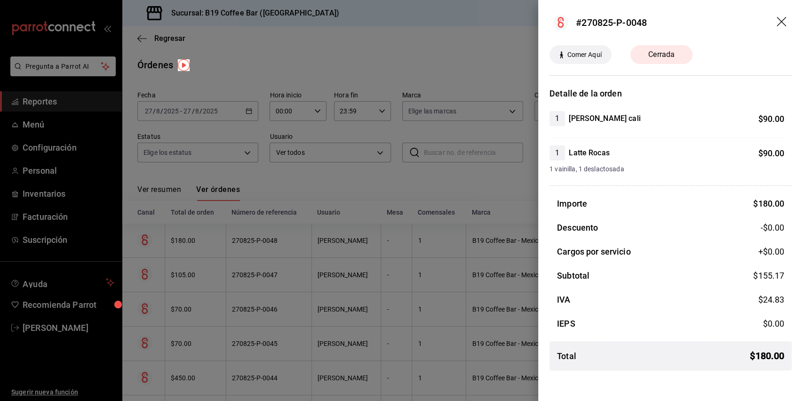  I want to click on span: Comer Aquí, so click(584, 55).